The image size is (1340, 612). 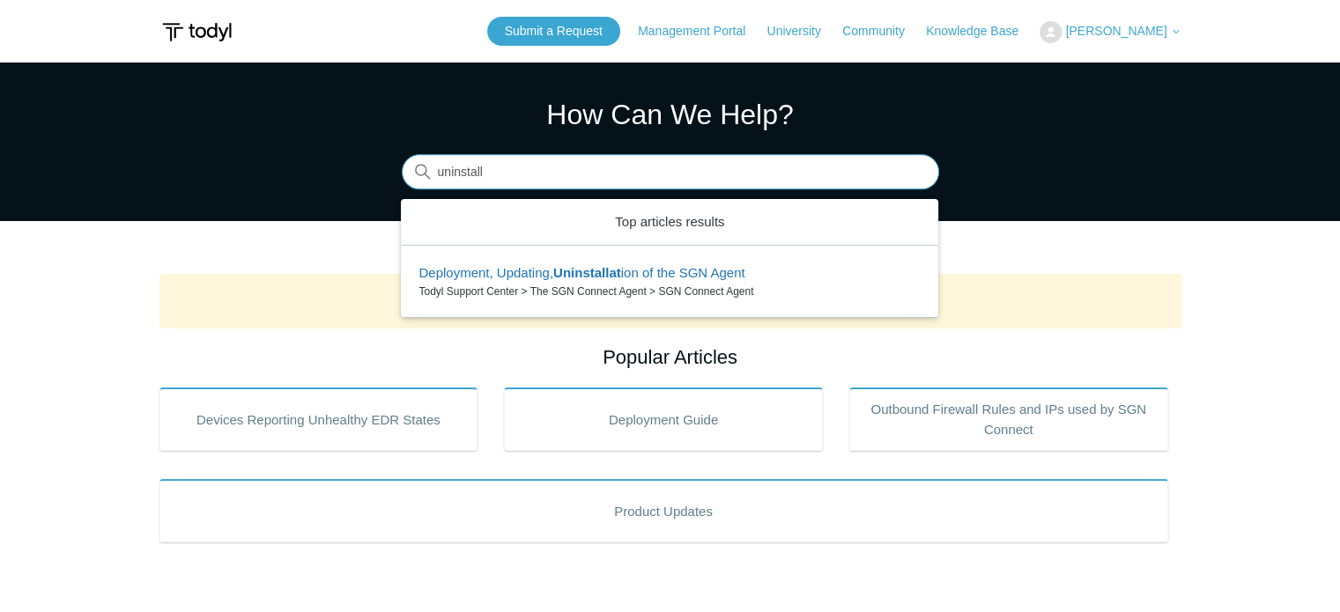 I want to click on zd-autocomplete-breadcrumbs-multibrand: Todyl Support Center > The SGN Connect Agent > SGN Connect Agent, so click(x=669, y=292).